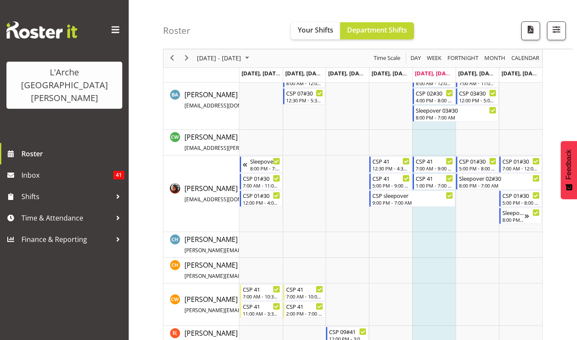 The image size is (577, 340). Describe the element at coordinates (477, 100) in the screenshot. I see `div: 12:00 PM - 5:00 PM` at that location.